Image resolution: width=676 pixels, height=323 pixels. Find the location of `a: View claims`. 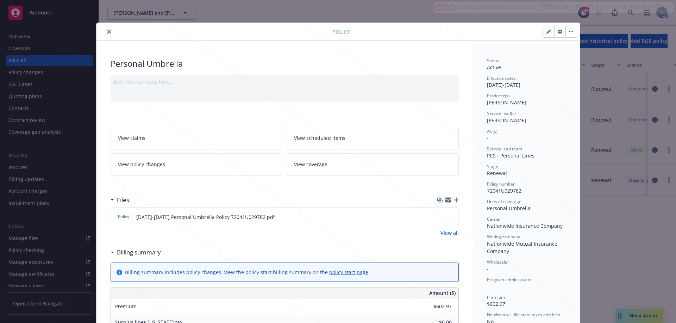

a: View claims is located at coordinates (196, 138).